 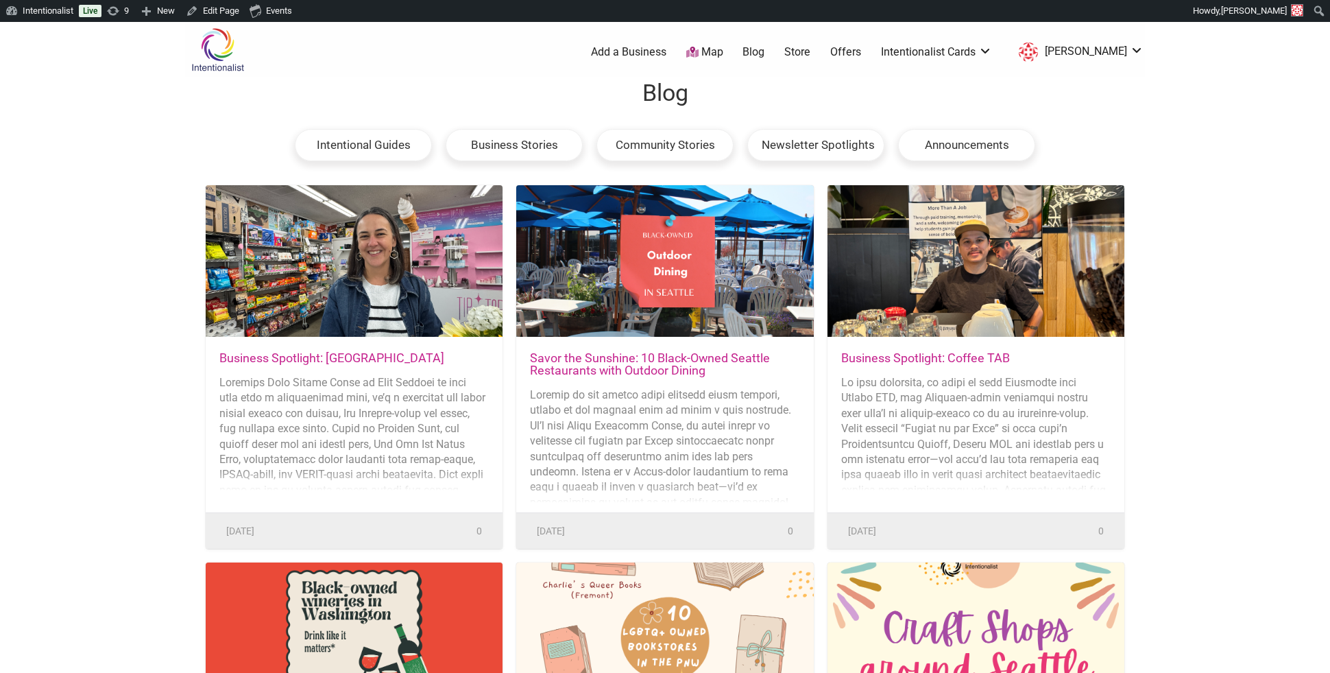 I want to click on li: Sarah-Studer, so click(x=1078, y=52).